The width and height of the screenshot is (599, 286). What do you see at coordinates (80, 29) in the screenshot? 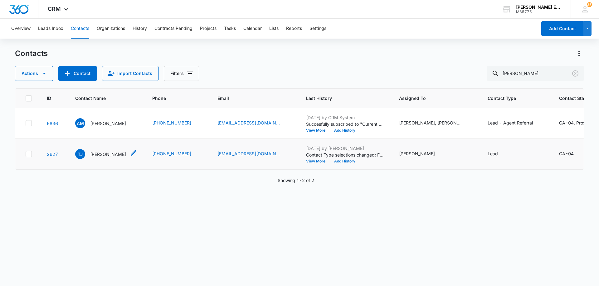
I see `button: Contacts` at bounding box center [80, 29].